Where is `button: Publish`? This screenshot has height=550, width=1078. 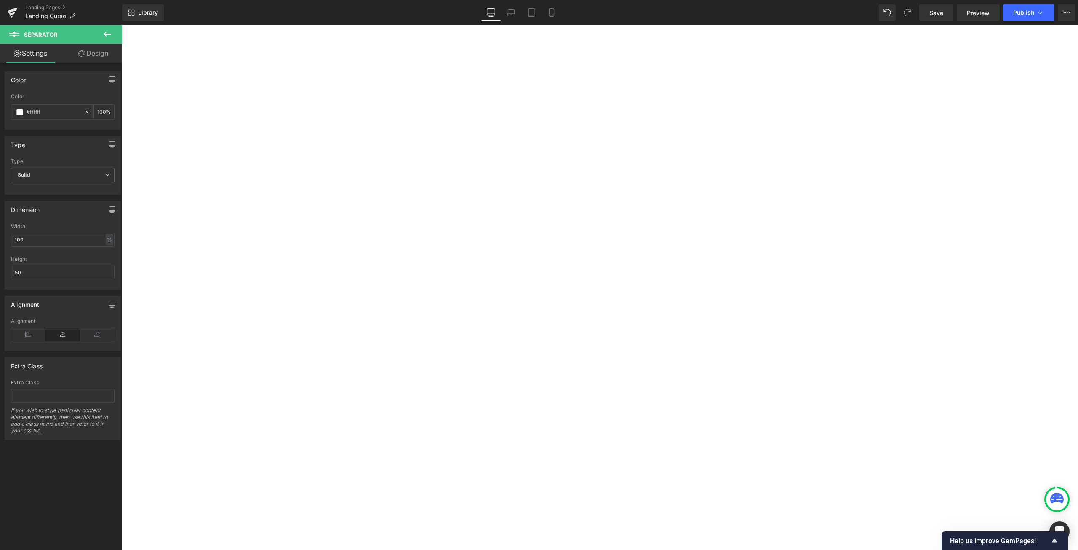
button: Publish is located at coordinates (1029, 13).